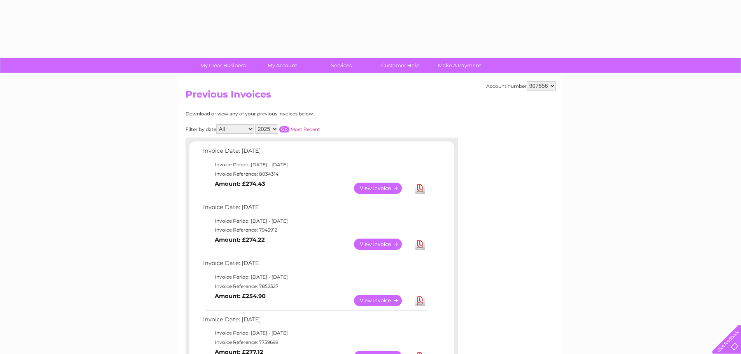 The height and width of the screenshot is (354, 741). What do you see at coordinates (223, 65) in the screenshot?
I see `a: My Clear Business` at bounding box center [223, 65].